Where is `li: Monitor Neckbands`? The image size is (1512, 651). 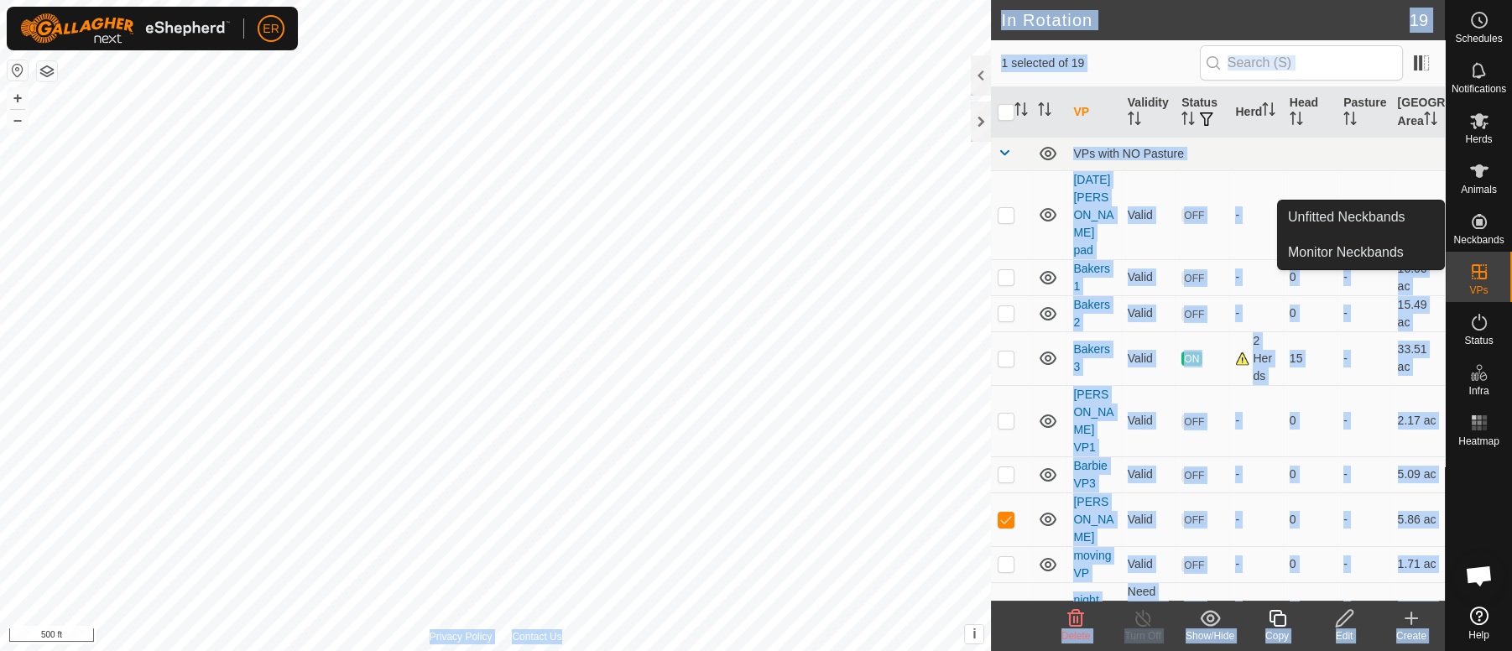
li: Monitor Neckbands is located at coordinates (1361, 253).